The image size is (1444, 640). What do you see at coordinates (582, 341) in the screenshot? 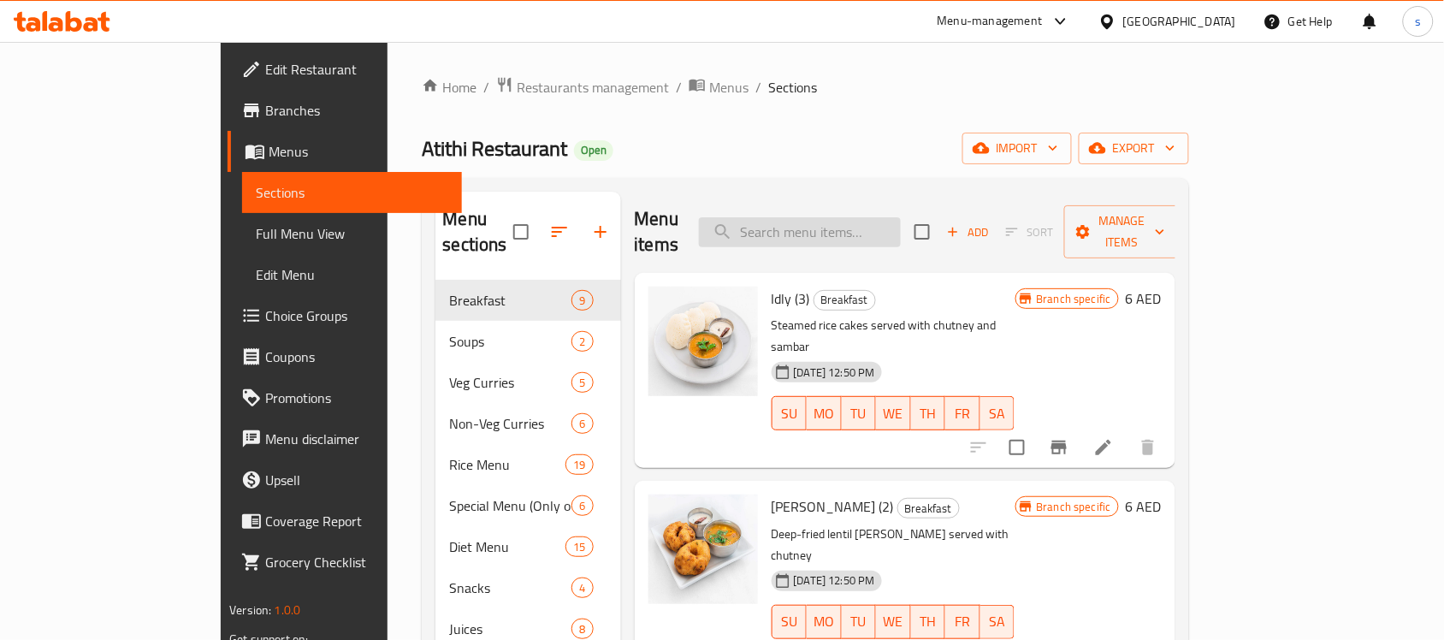
I see `span: 2` at bounding box center [582, 341].